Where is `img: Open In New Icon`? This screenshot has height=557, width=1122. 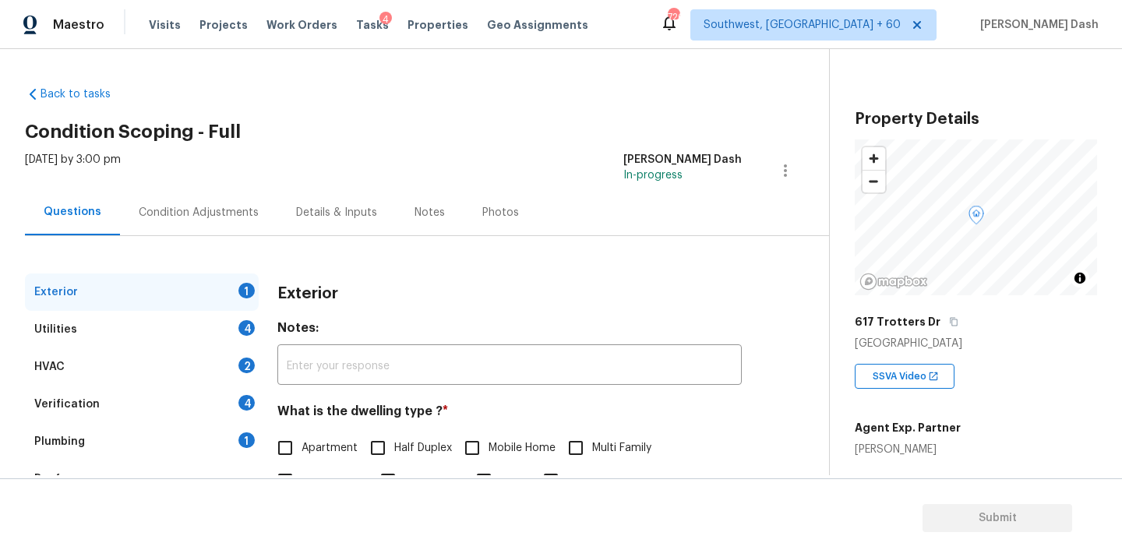 img: Open In New Icon is located at coordinates (934, 376).